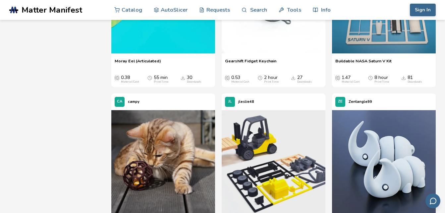  What do you see at coordinates (52, 10) in the screenshot?
I see `span: Matter Manifest` at bounding box center [52, 10].